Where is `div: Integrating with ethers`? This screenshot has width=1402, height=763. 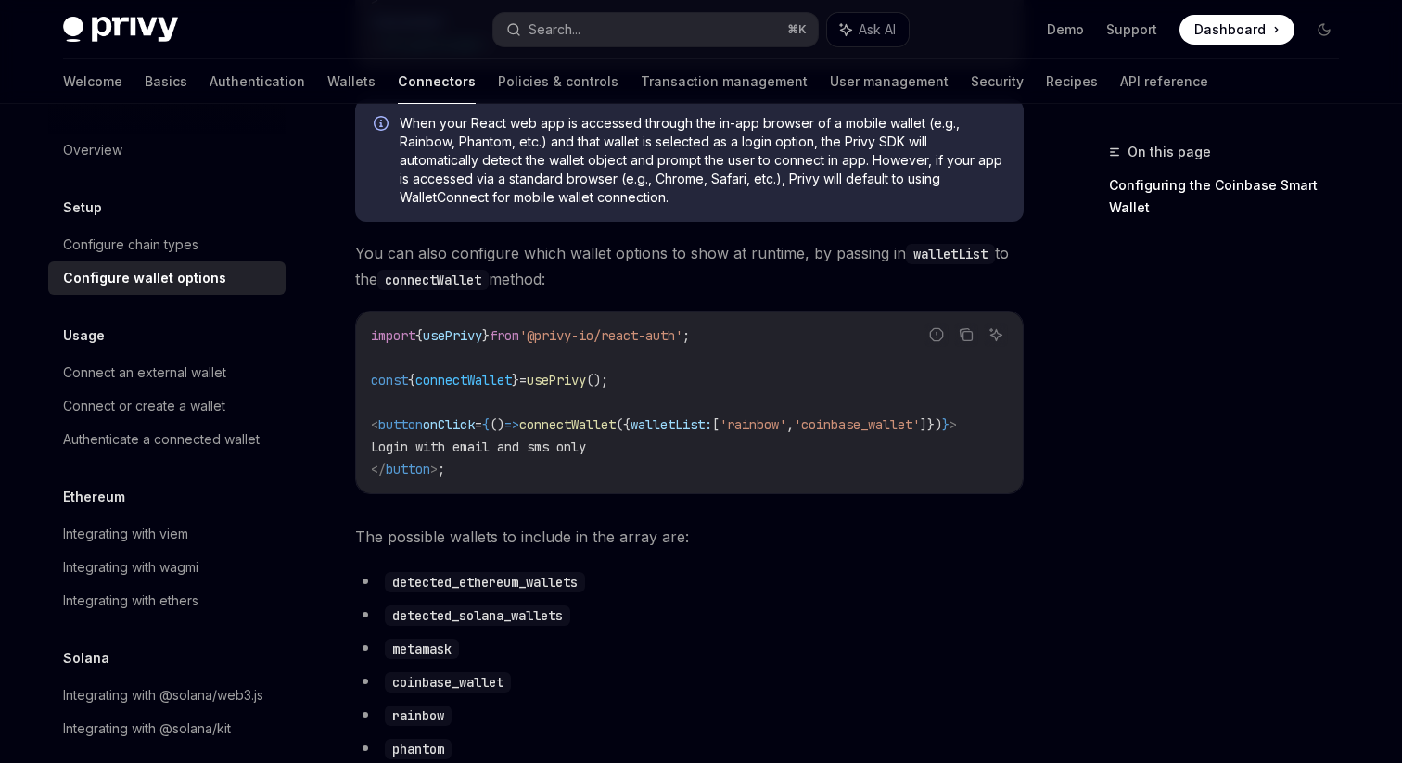 div: Integrating with ethers is located at coordinates (131, 601).